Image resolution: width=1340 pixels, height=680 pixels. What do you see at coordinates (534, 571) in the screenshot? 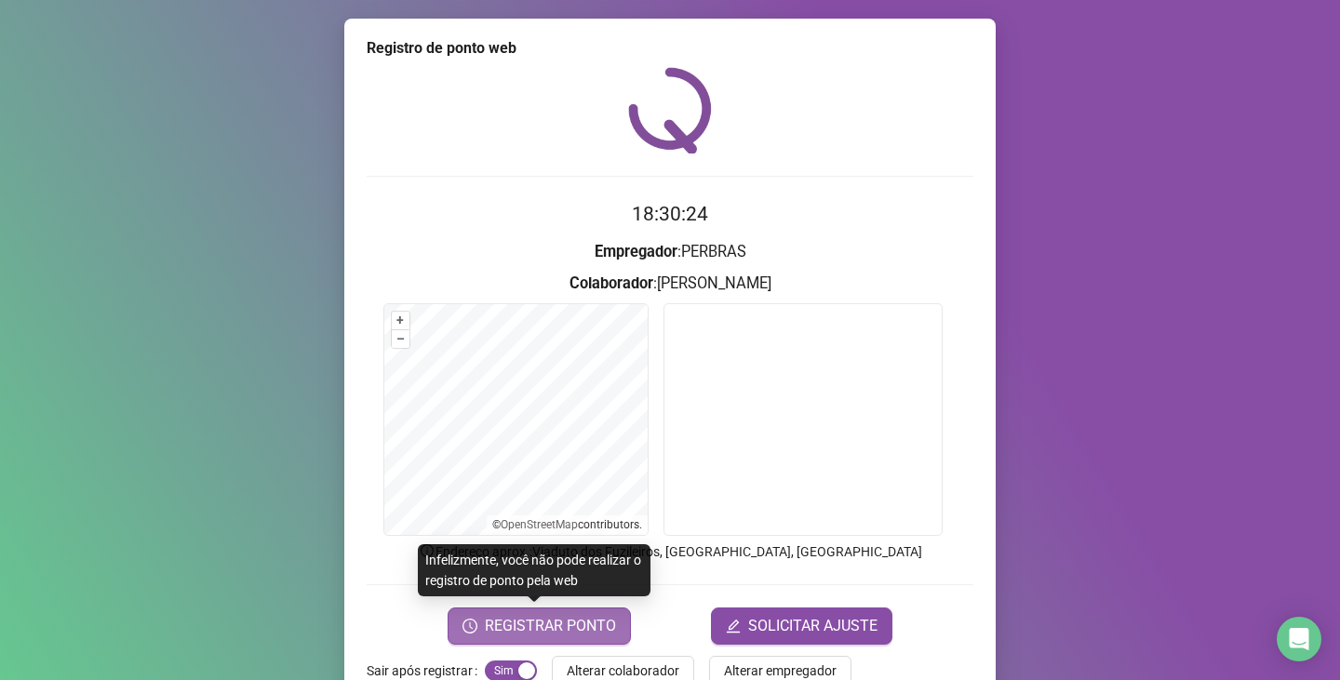
I see `div: Infelizmente, você não pode realizar o registro de ponto pela web` at bounding box center [534, 571].